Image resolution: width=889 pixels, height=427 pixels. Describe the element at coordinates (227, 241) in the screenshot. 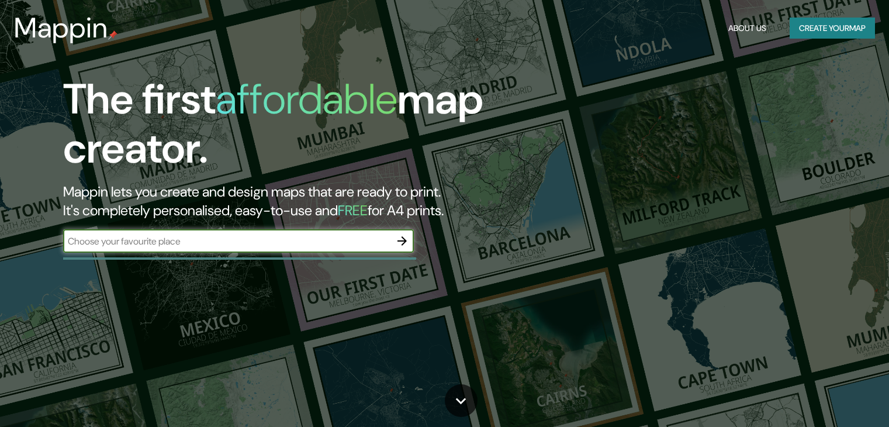

I see `input: Choose your favourite place` at that location.